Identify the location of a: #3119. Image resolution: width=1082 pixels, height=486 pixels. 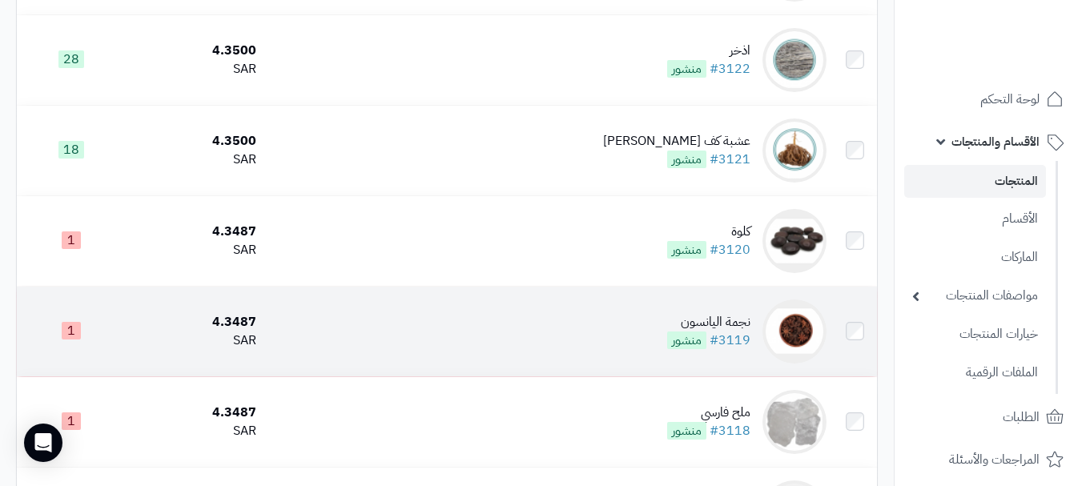
(729, 340).